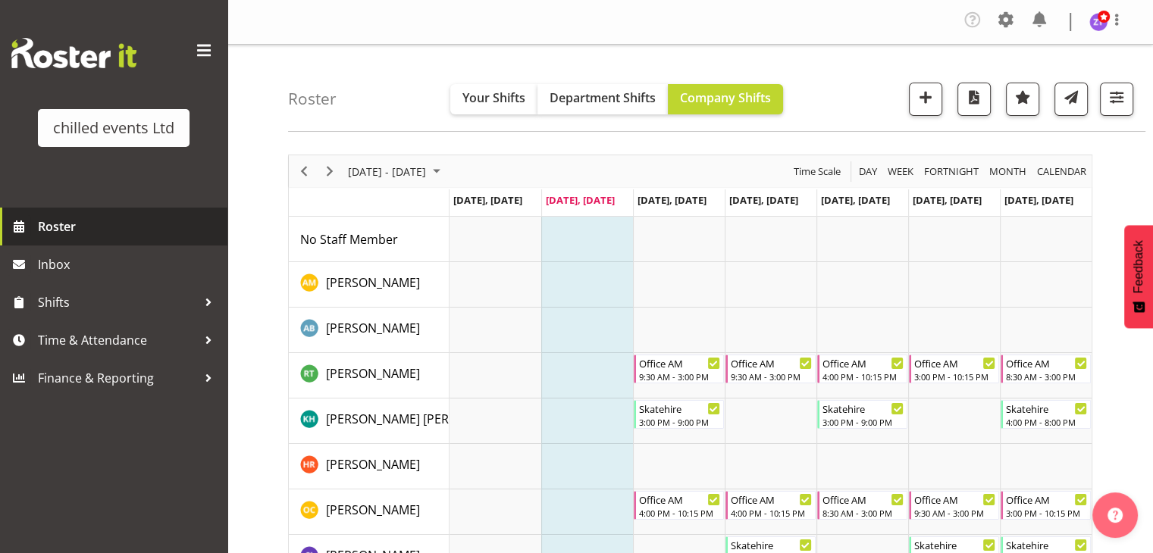 The image size is (1153, 553). What do you see at coordinates (862, 415) in the screenshot?
I see `div: Connor Meldrum"s event - Skatehire Begin From Friday, September 12, 2025 at 3:00:00 PM GMT+12:00 ...` at bounding box center [862, 415].